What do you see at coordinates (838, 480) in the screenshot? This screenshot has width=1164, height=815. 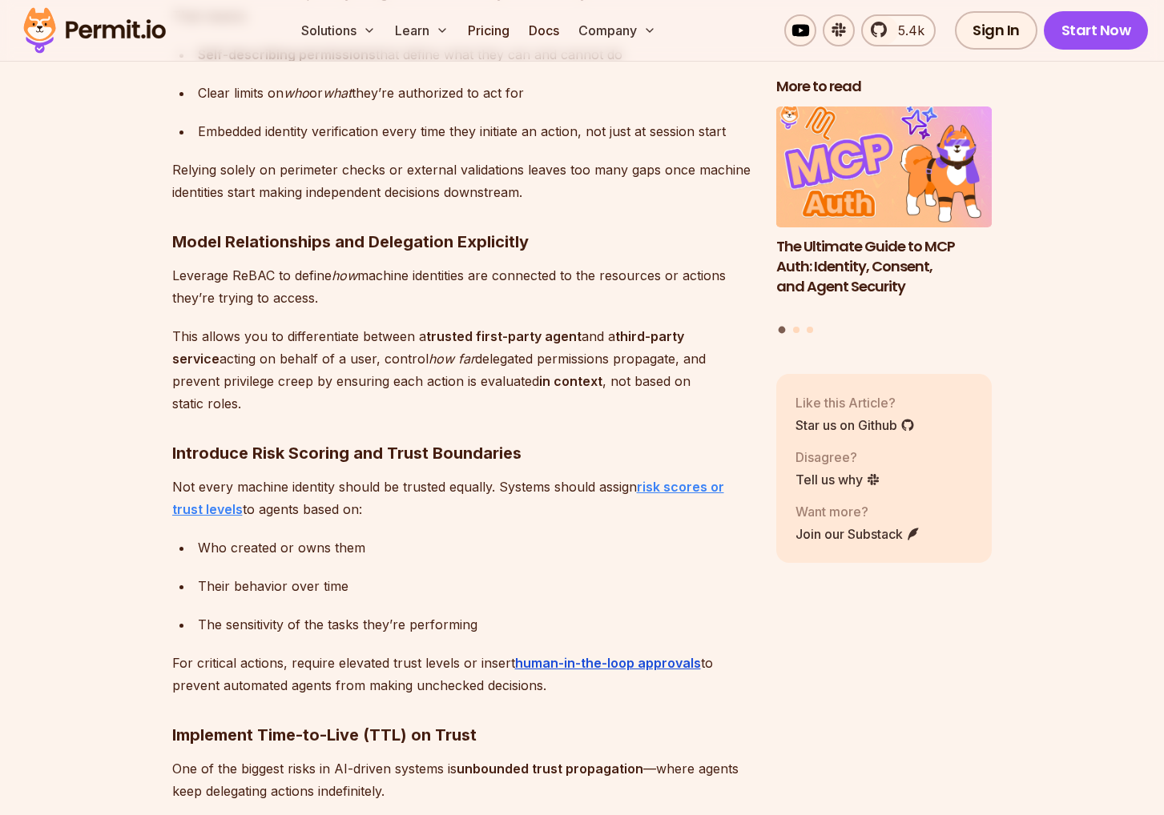 I see `a: Tell us why` at bounding box center [838, 480].